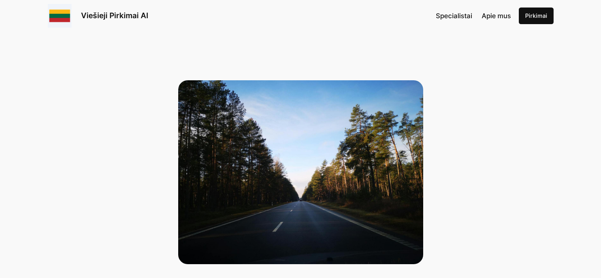 The image size is (601, 278). I want to click on a: Viešieji Pirkimai AI, so click(115, 15).